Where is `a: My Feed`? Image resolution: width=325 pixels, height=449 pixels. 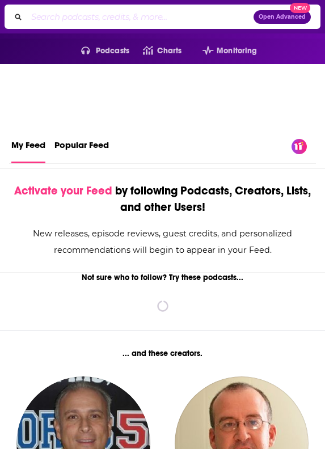 a: My Feed is located at coordinates (28, 146).